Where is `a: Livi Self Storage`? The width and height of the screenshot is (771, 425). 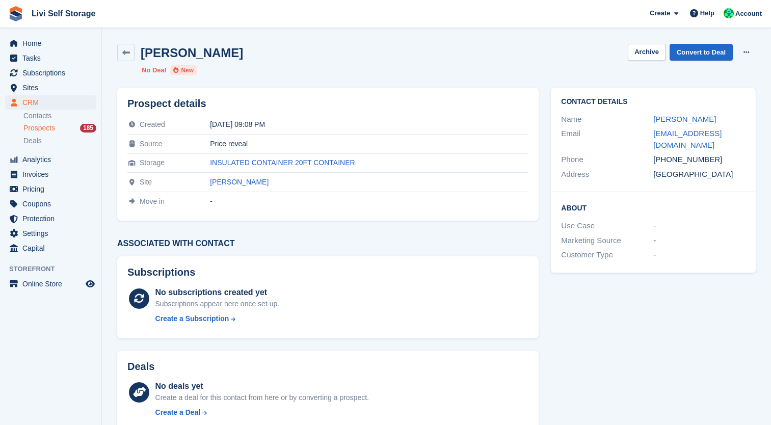 a: Livi Self Storage is located at coordinates (63, 13).